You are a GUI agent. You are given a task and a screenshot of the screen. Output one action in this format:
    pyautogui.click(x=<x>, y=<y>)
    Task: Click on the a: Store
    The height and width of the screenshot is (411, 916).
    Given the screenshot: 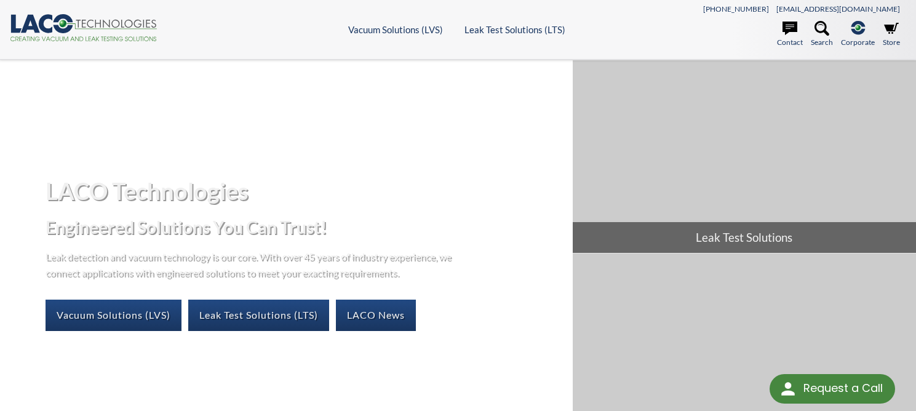 What is the action you would take?
    pyautogui.click(x=891, y=34)
    